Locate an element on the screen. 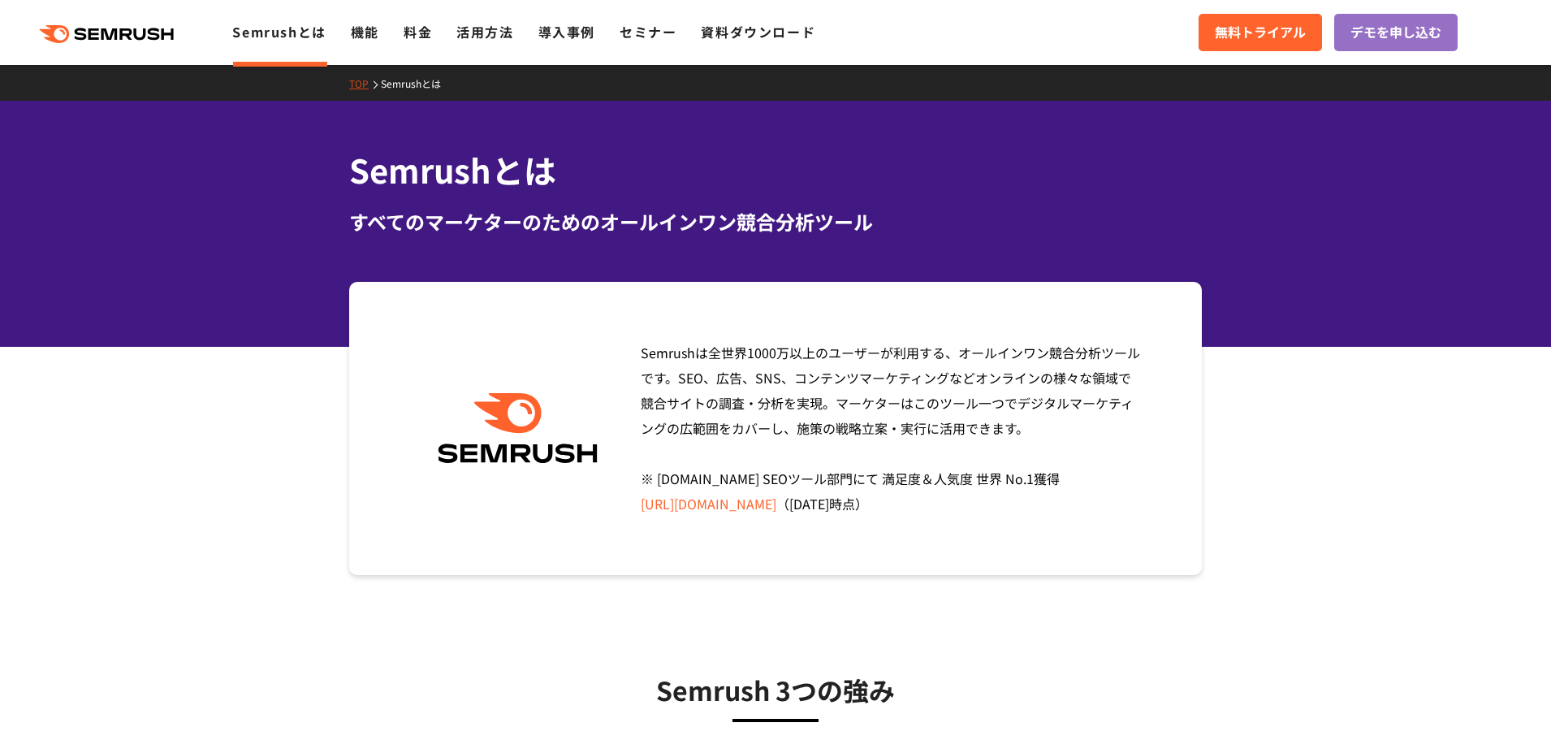 The height and width of the screenshot is (740, 1551). h3: Semrush 3つの強み is located at coordinates (775, 689).